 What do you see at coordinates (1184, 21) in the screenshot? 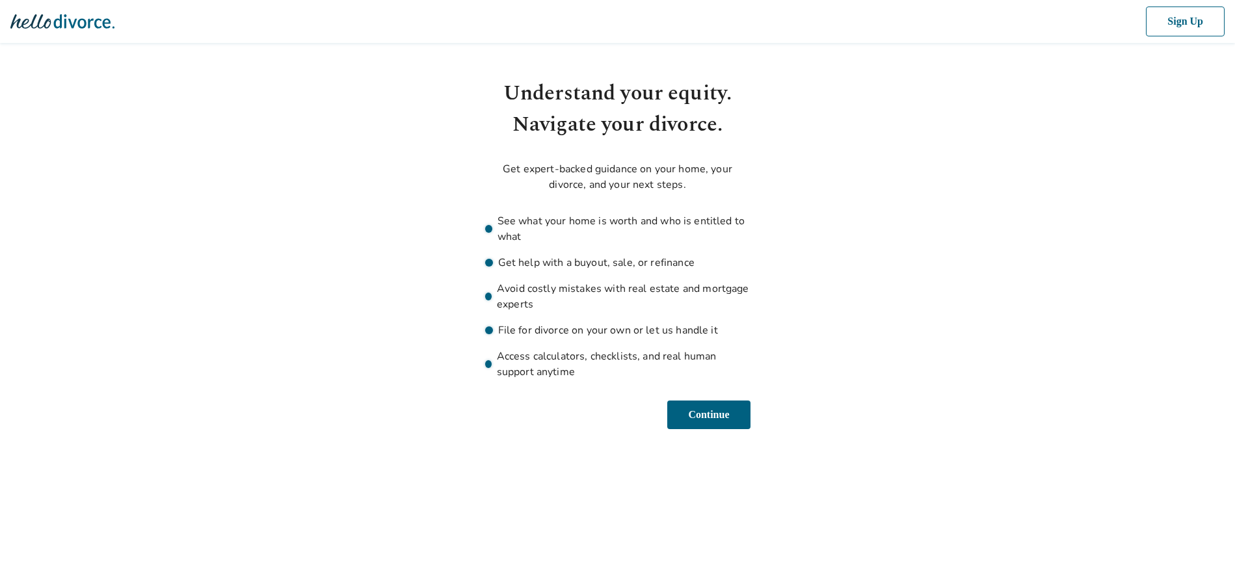
I see `button: Sign Up` at bounding box center [1184, 21].